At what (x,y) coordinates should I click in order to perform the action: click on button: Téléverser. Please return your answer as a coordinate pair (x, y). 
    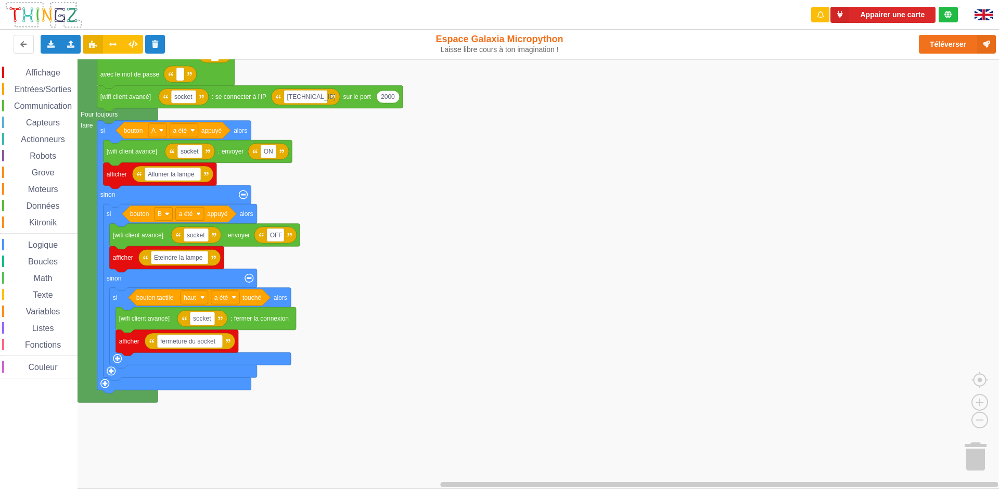
    Looking at the image, I should click on (958, 44).